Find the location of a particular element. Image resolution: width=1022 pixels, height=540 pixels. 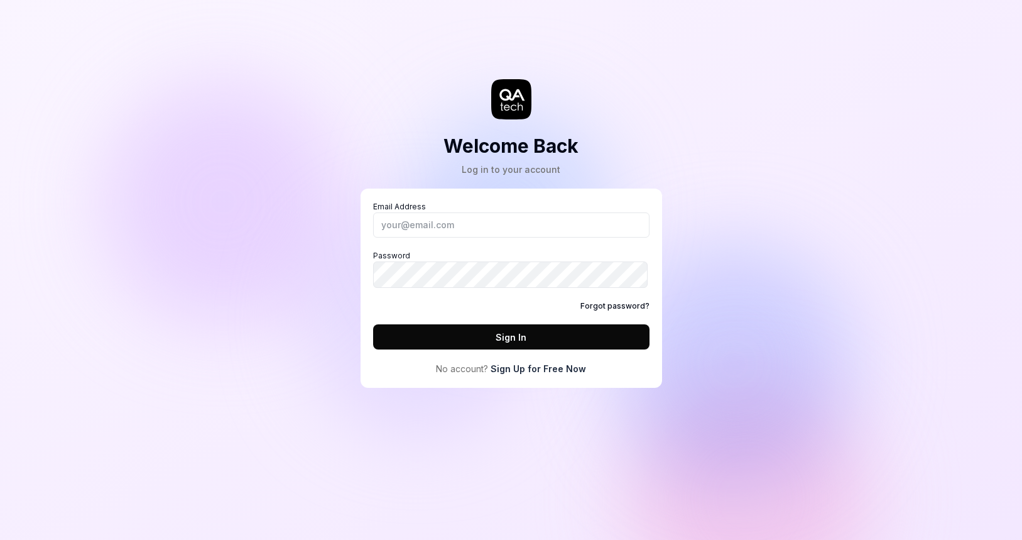

div: Log in to your account is located at coordinates (511, 169).